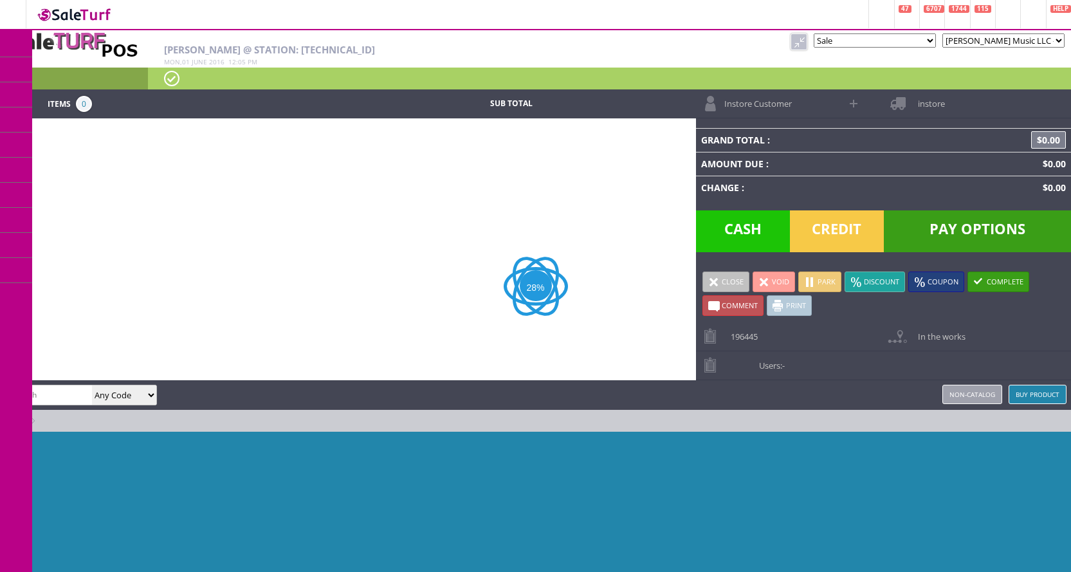 The height and width of the screenshot is (572, 1071). I want to click on a: Park, so click(820, 282).